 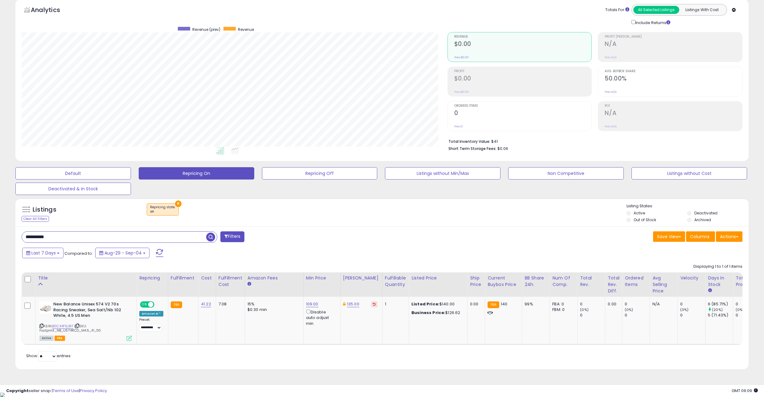 I want to click on img: 312ao3U-7bL._SL40_.jpg, so click(x=46, y=307).